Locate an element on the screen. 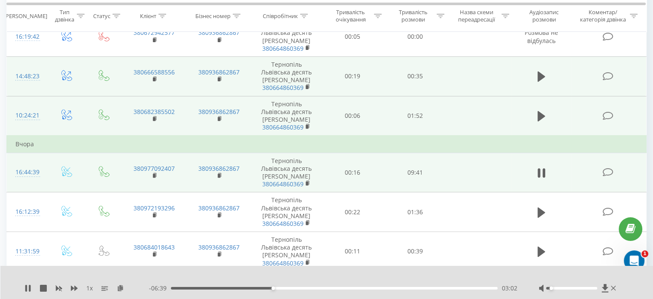 Image resolution: width=653 pixels, height=299 pixels. span: Розмова не відбулась is located at coordinates (542, 36).